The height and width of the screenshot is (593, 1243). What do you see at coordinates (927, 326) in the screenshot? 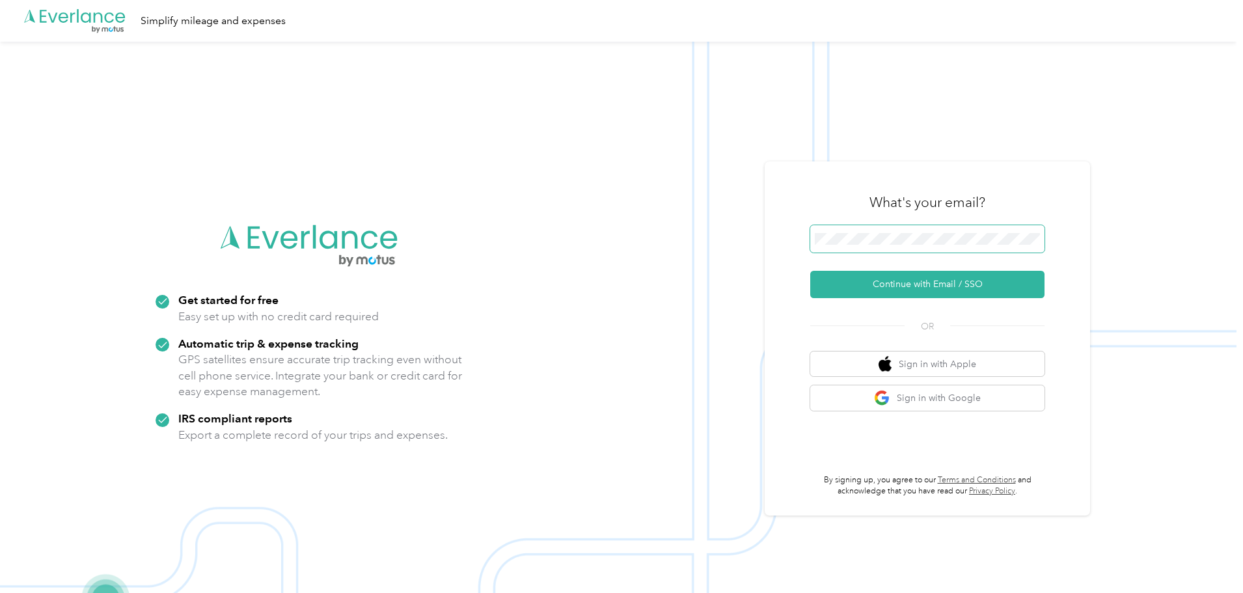
I see `span: OR` at bounding box center [927, 326].